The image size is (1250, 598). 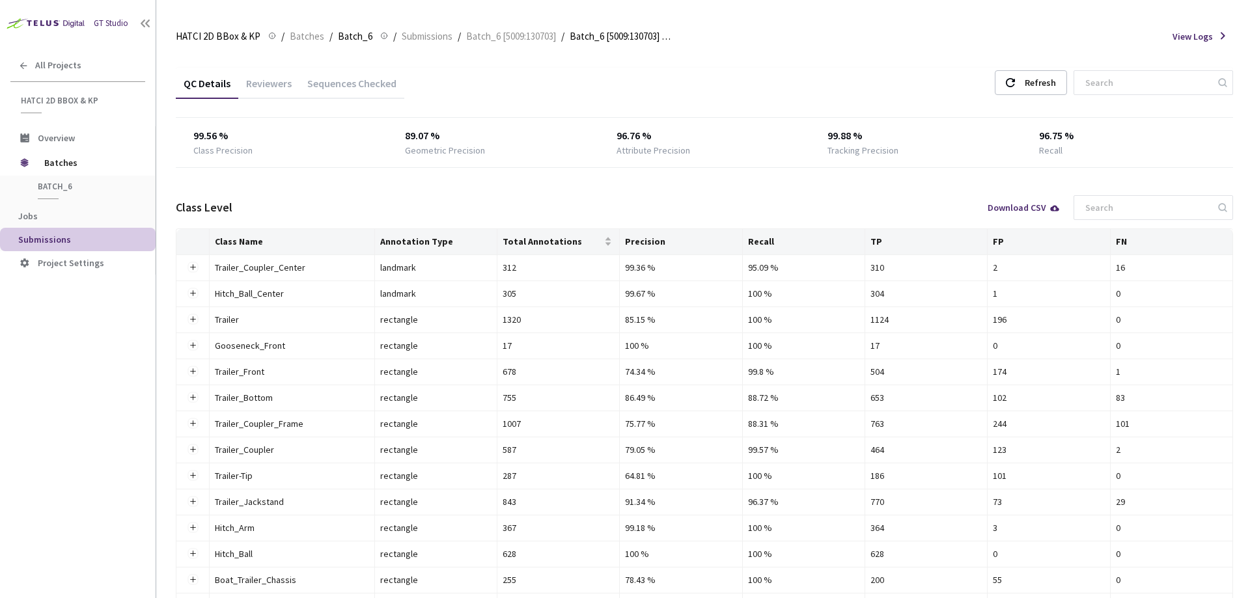 What do you see at coordinates (207, 88) in the screenshot?
I see `div: QC Details` at bounding box center [207, 88].